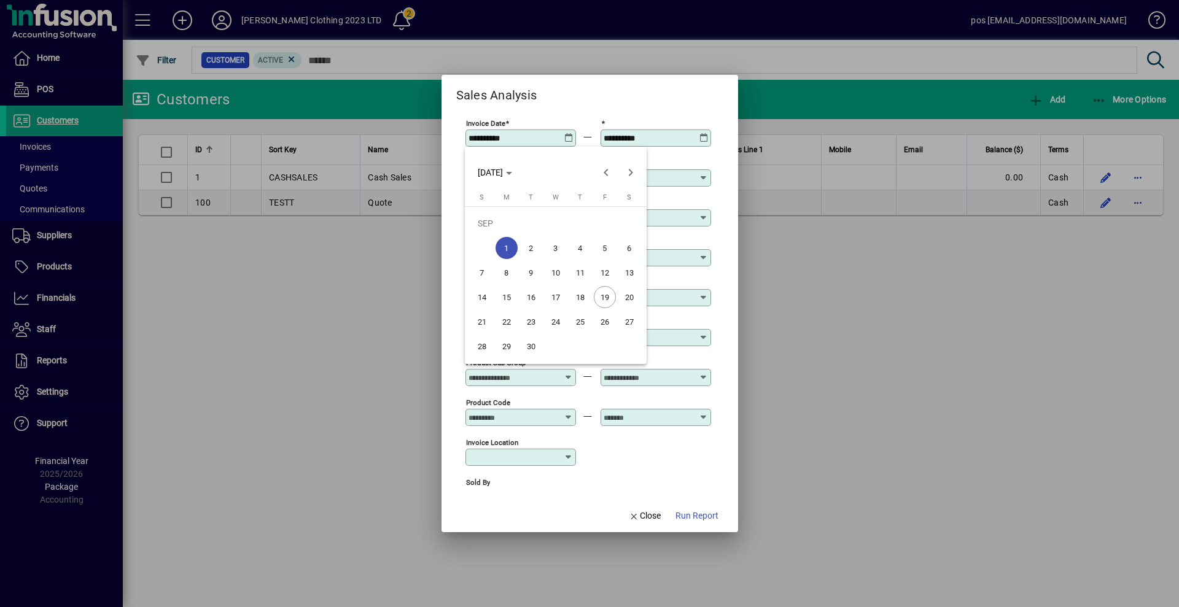 The width and height of the screenshot is (1179, 607). Describe the element at coordinates (531, 273) in the screenshot. I see `button: Tue Sep 09 2025` at that location.